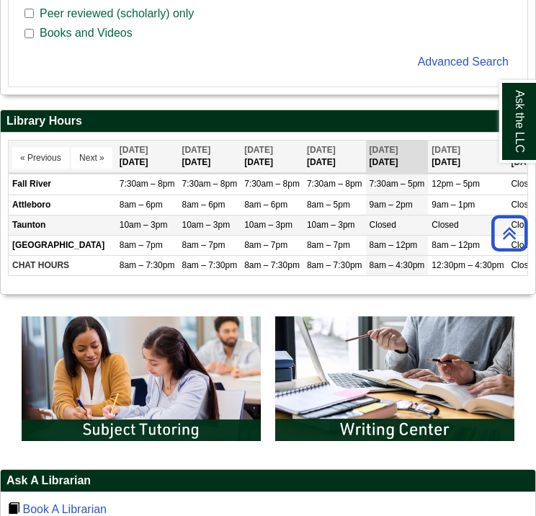  Describe the element at coordinates (62, 225) in the screenshot. I see `td: Taunton` at that location.